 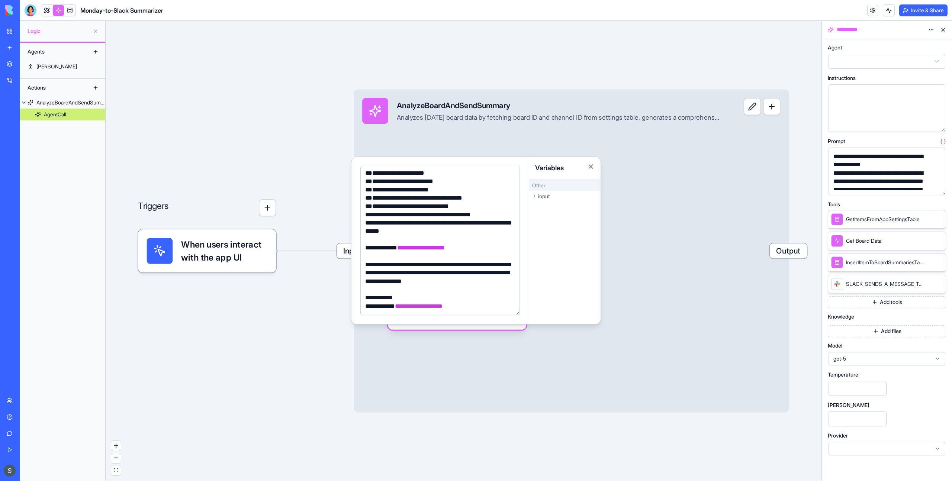 I want to click on button: fit view, so click(x=116, y=471).